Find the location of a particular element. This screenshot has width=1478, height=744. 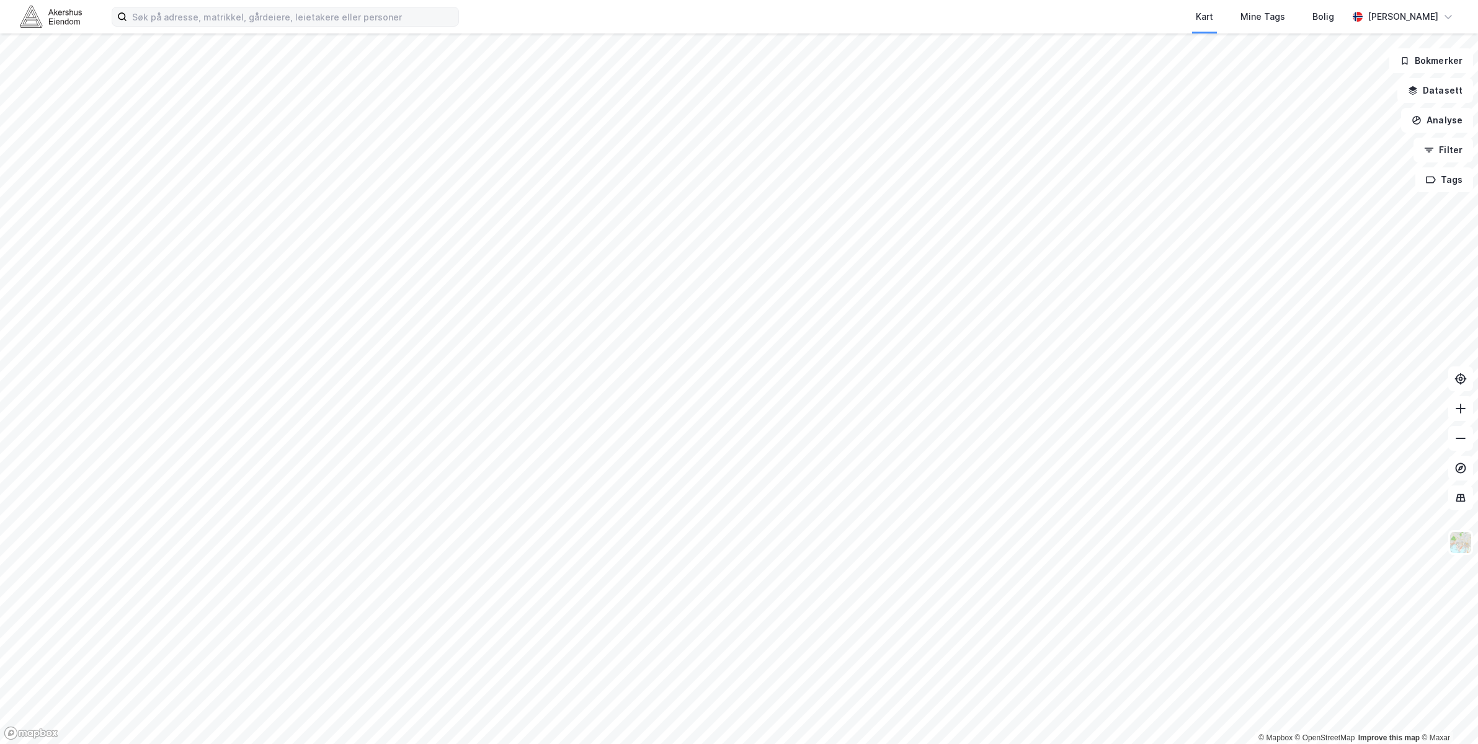

button: Tags is located at coordinates (1444, 180).